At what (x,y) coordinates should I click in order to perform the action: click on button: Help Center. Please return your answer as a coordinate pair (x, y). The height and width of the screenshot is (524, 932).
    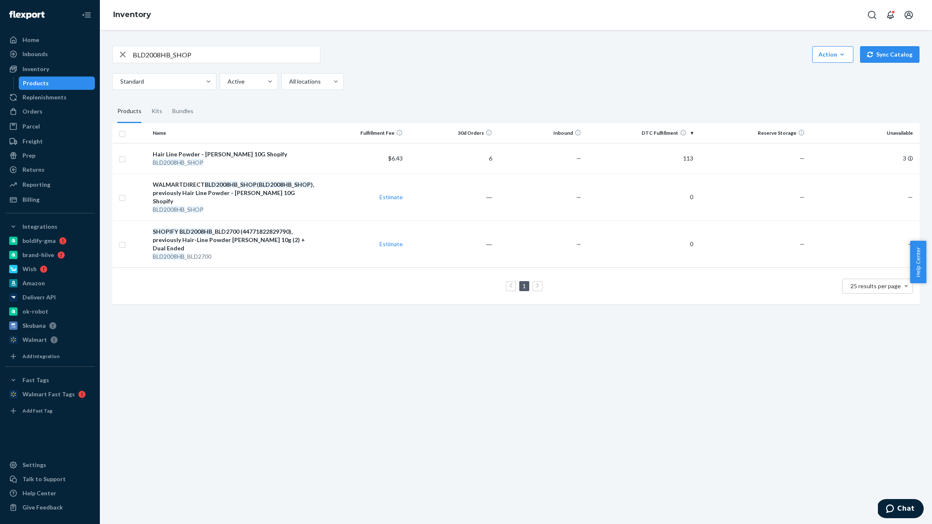
    Looking at the image, I should click on (918, 262).